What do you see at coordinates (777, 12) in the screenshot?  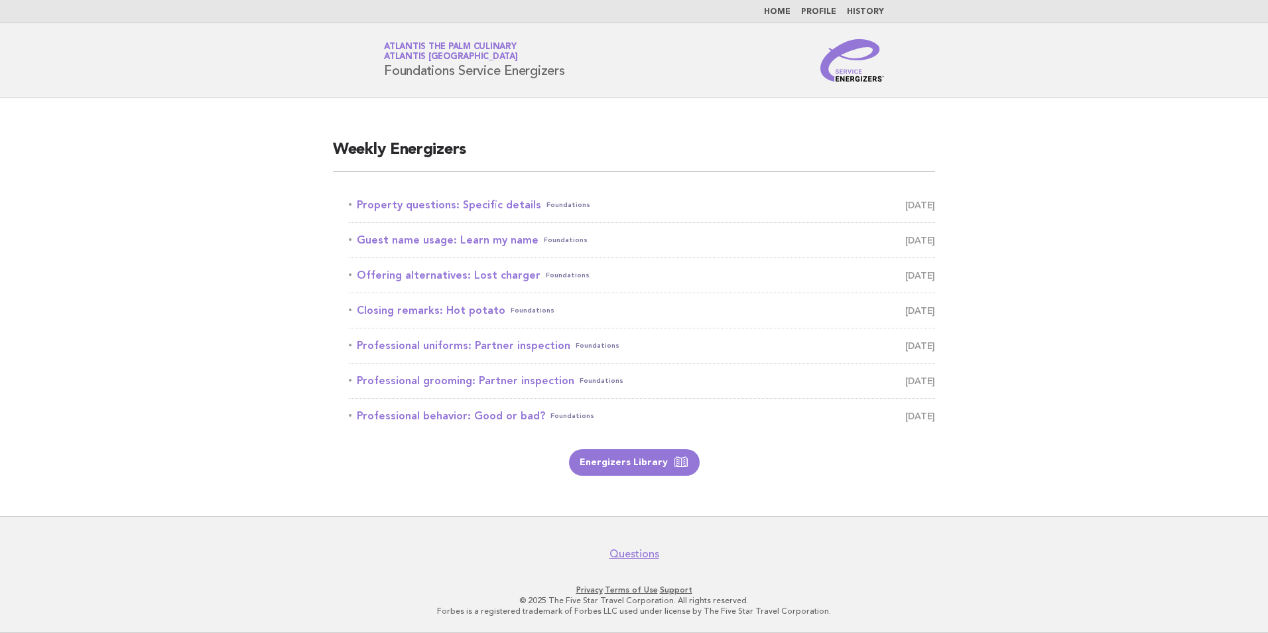 I see `a: Home` at bounding box center [777, 12].